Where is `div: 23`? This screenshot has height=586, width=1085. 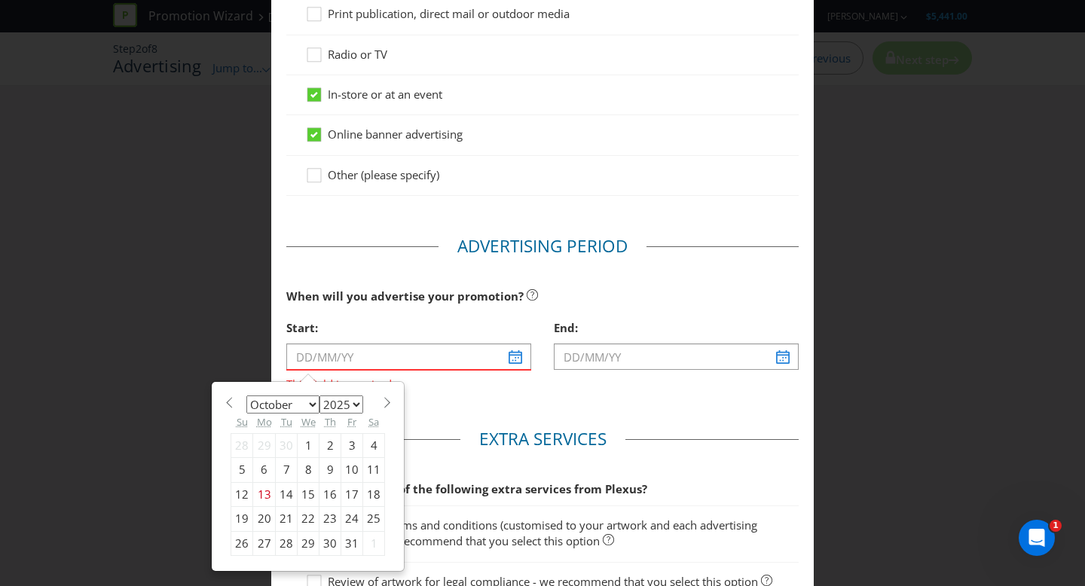 div: 23 is located at coordinates (330, 519).